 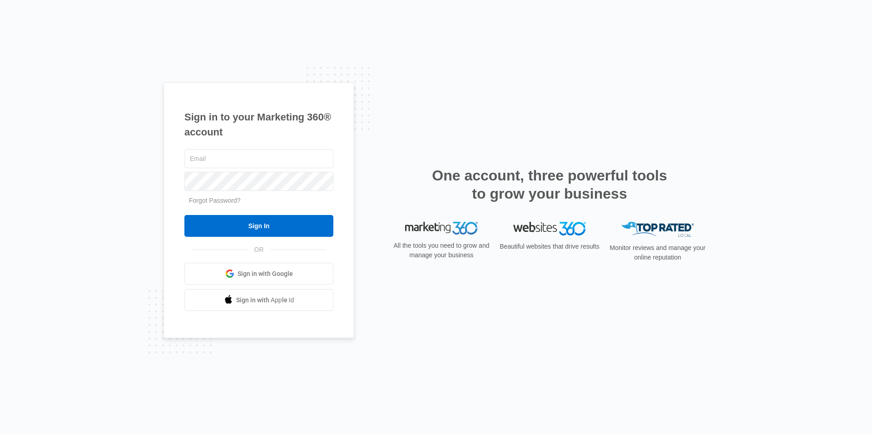 What do you see at coordinates (442, 250) in the screenshot?
I see `p: All the tools you need to grow and manage your business` at bounding box center [442, 250].